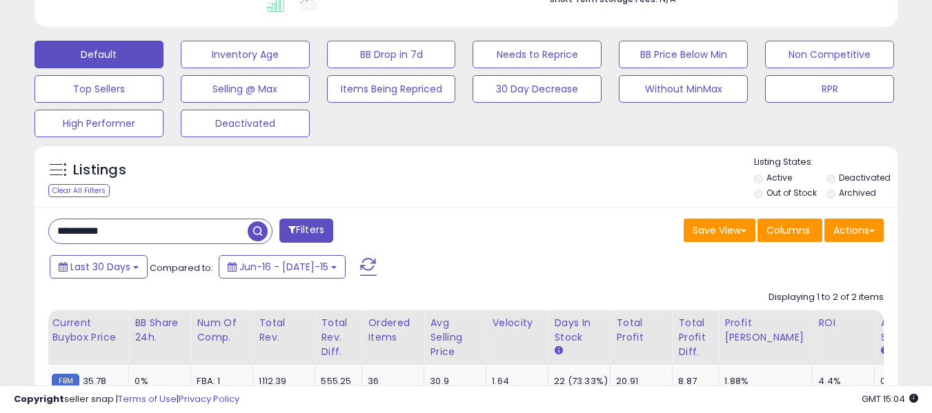  What do you see at coordinates (306, 230) in the screenshot?
I see `button: Filters` at bounding box center [306, 230].